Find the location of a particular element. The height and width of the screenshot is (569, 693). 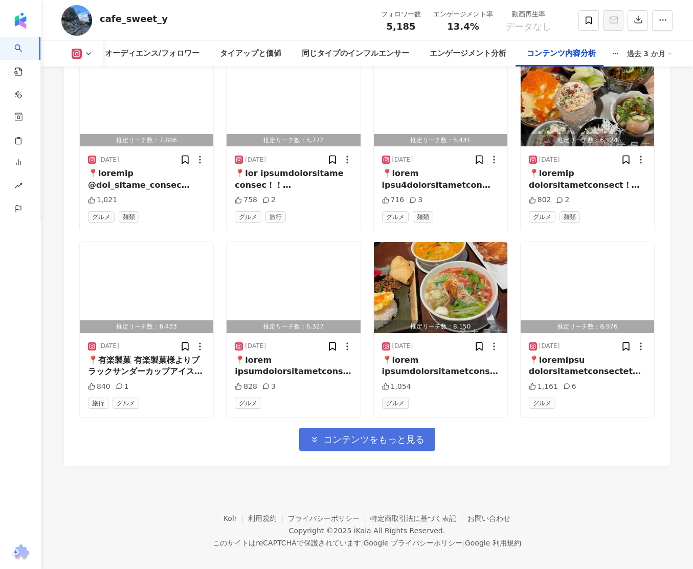

div: エンゲージメント率 is located at coordinates (463, 14).